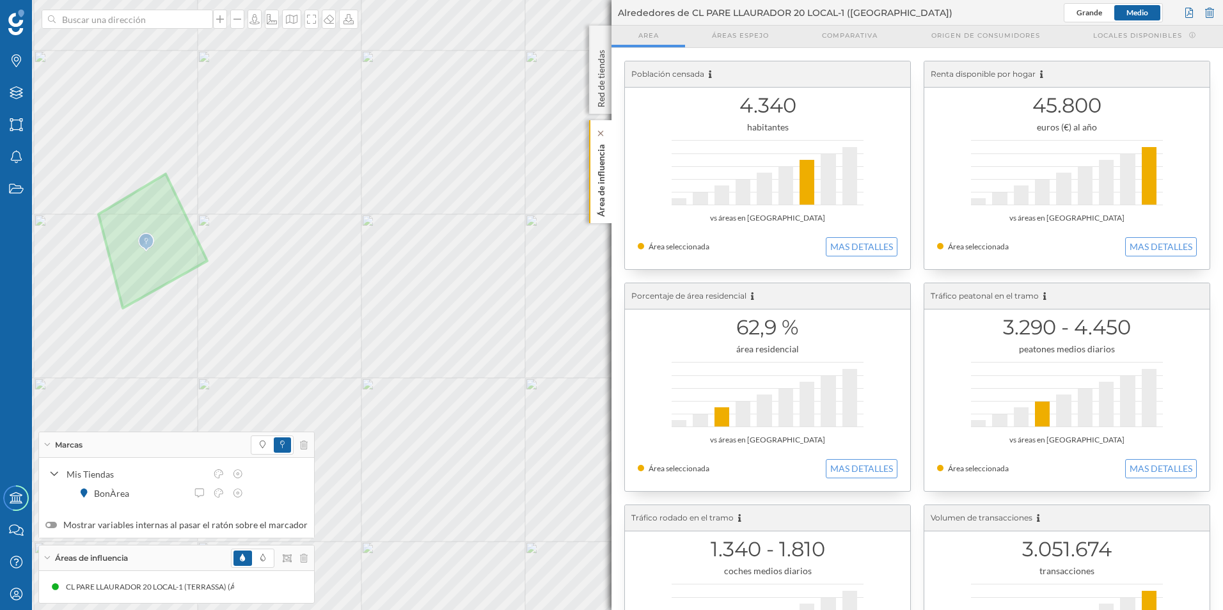 Image resolution: width=1223 pixels, height=610 pixels. Describe the element at coordinates (1067, 327) in the screenshot. I see `h1: 3.290 - 4.450` at that location.